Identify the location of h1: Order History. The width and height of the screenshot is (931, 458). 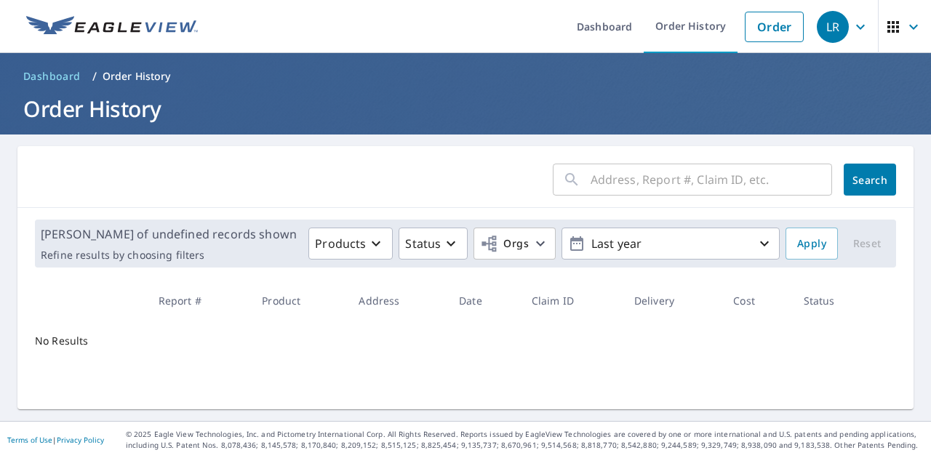
(466, 108).